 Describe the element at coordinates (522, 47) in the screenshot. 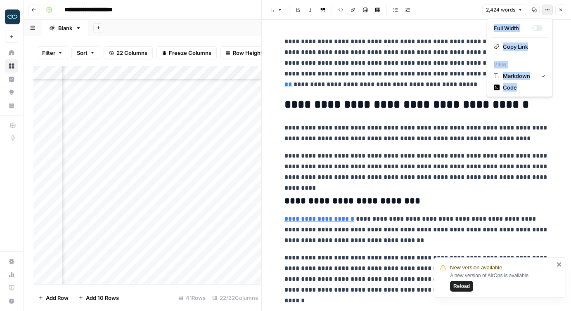

I see `span: Copy Link` at that location.